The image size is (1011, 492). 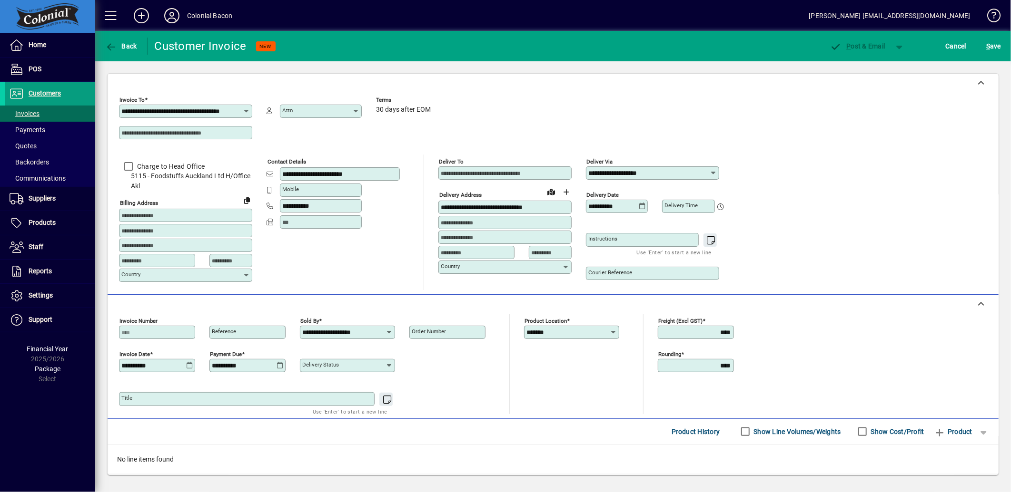 What do you see at coordinates (848, 46) in the screenshot?
I see `span: P` at bounding box center [848, 46].